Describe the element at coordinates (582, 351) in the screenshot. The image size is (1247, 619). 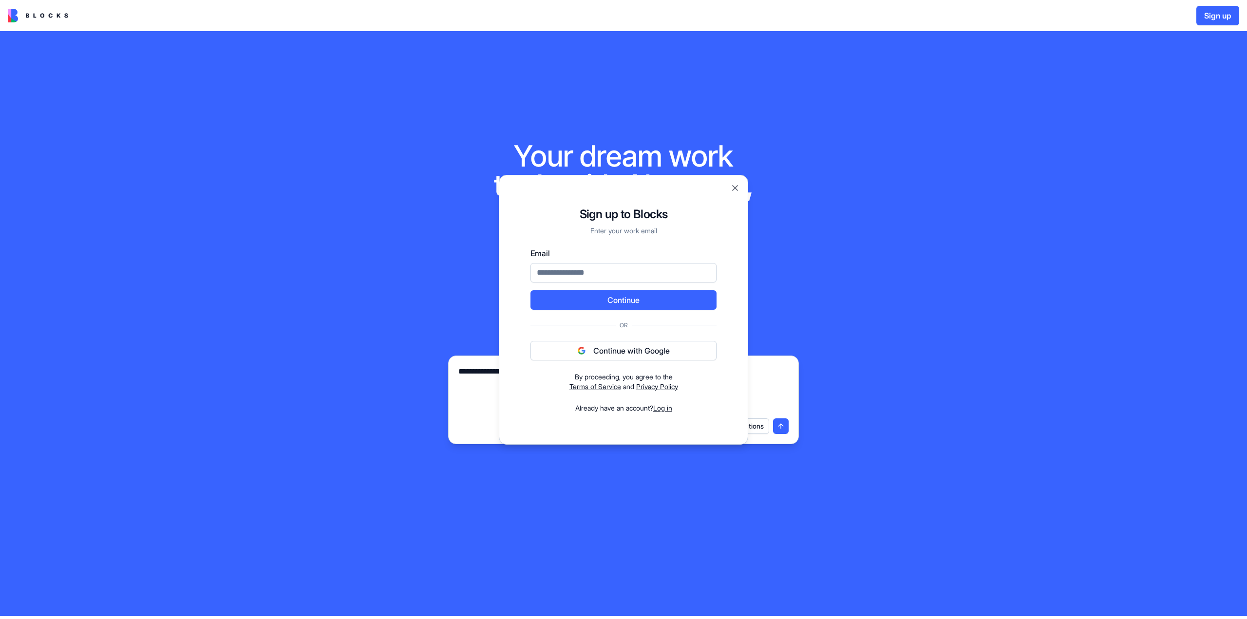
I see `img: google logo` at that location.